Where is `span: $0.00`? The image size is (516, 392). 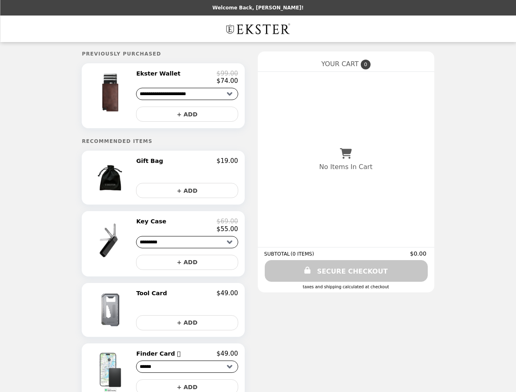
span: $0.00 is located at coordinates (419, 254).